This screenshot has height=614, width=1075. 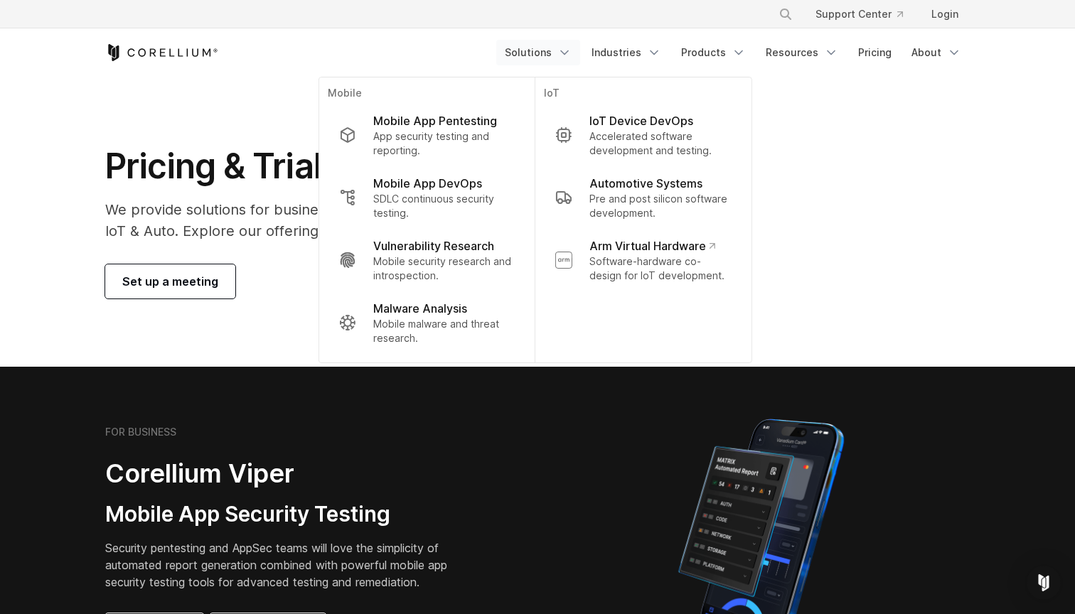 What do you see at coordinates (538, 53) in the screenshot?
I see `a: Solutions` at bounding box center [538, 53].